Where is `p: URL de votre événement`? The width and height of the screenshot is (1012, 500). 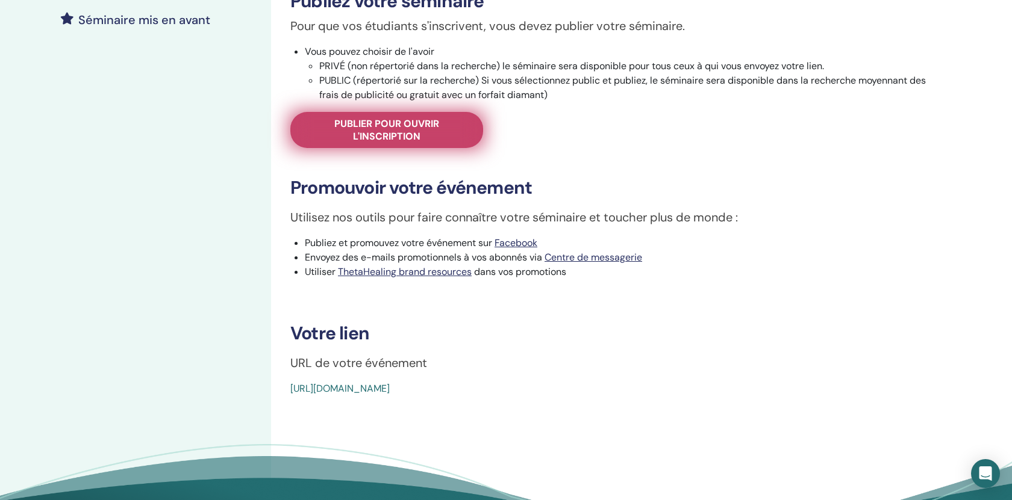 p: URL de votre événement is located at coordinates (608, 363).